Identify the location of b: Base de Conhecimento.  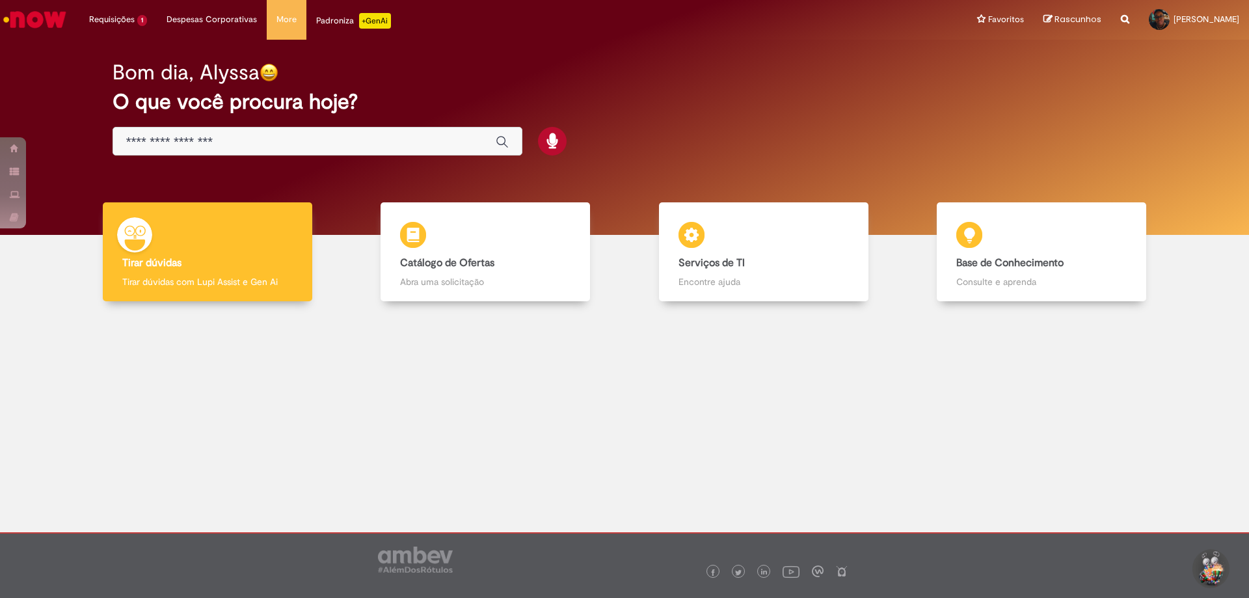
(1010, 263).